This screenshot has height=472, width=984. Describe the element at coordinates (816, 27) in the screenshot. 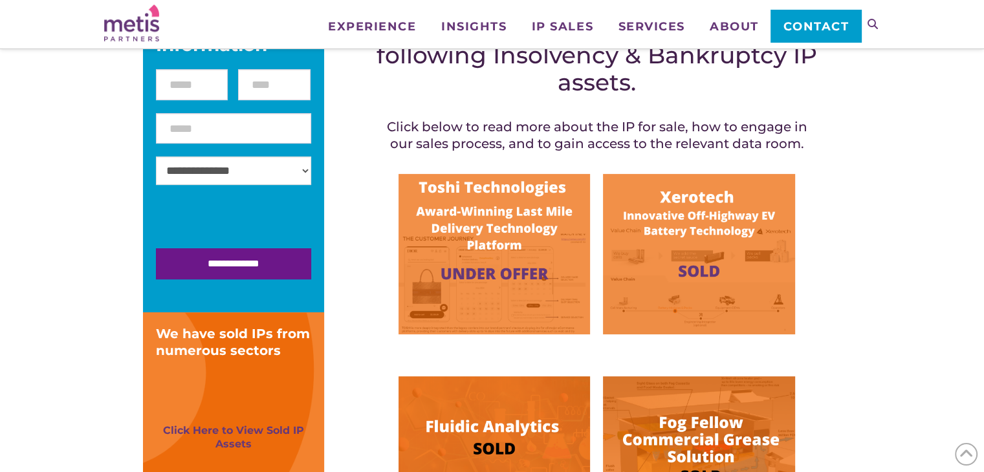

I see `span: Contact` at that location.